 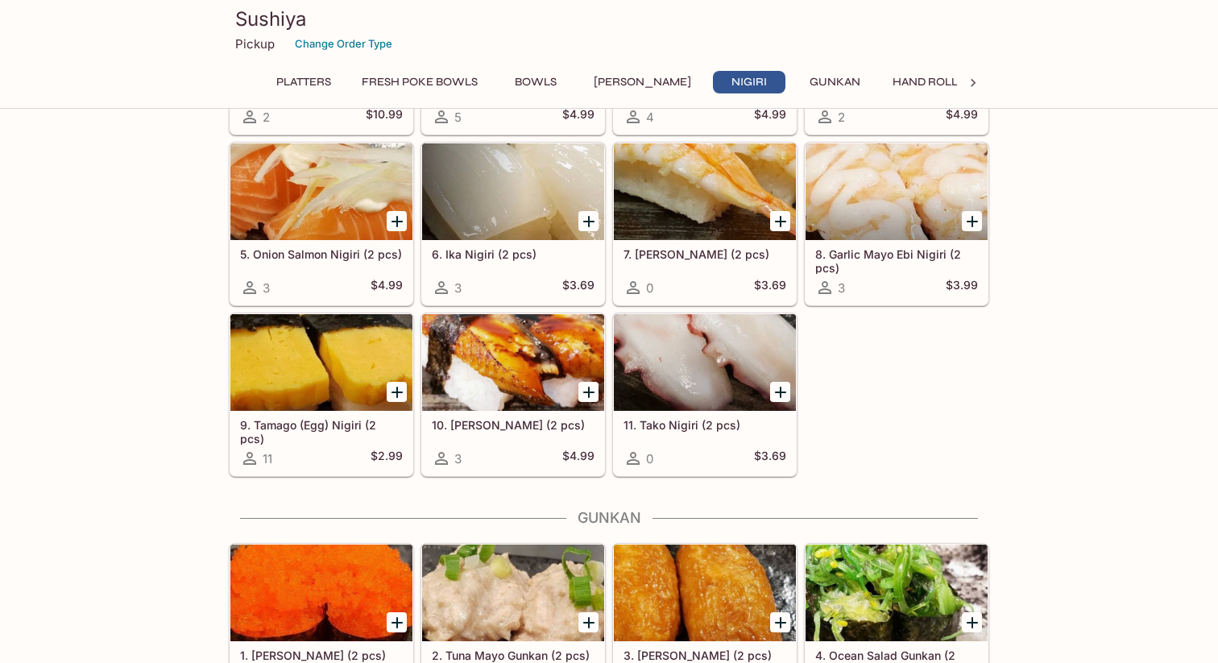 What do you see at coordinates (897, 260) in the screenshot?
I see `h5: 8. Garlic Mayo Ebi Nigiri (2 pcs)` at bounding box center [897, 260].